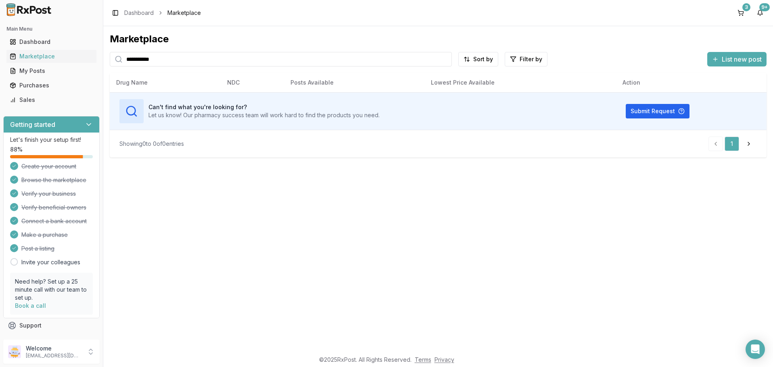 This screenshot has width=773, height=367. Describe the element at coordinates (520, 83) in the screenshot. I see `th: Lowest Price Available` at that location.